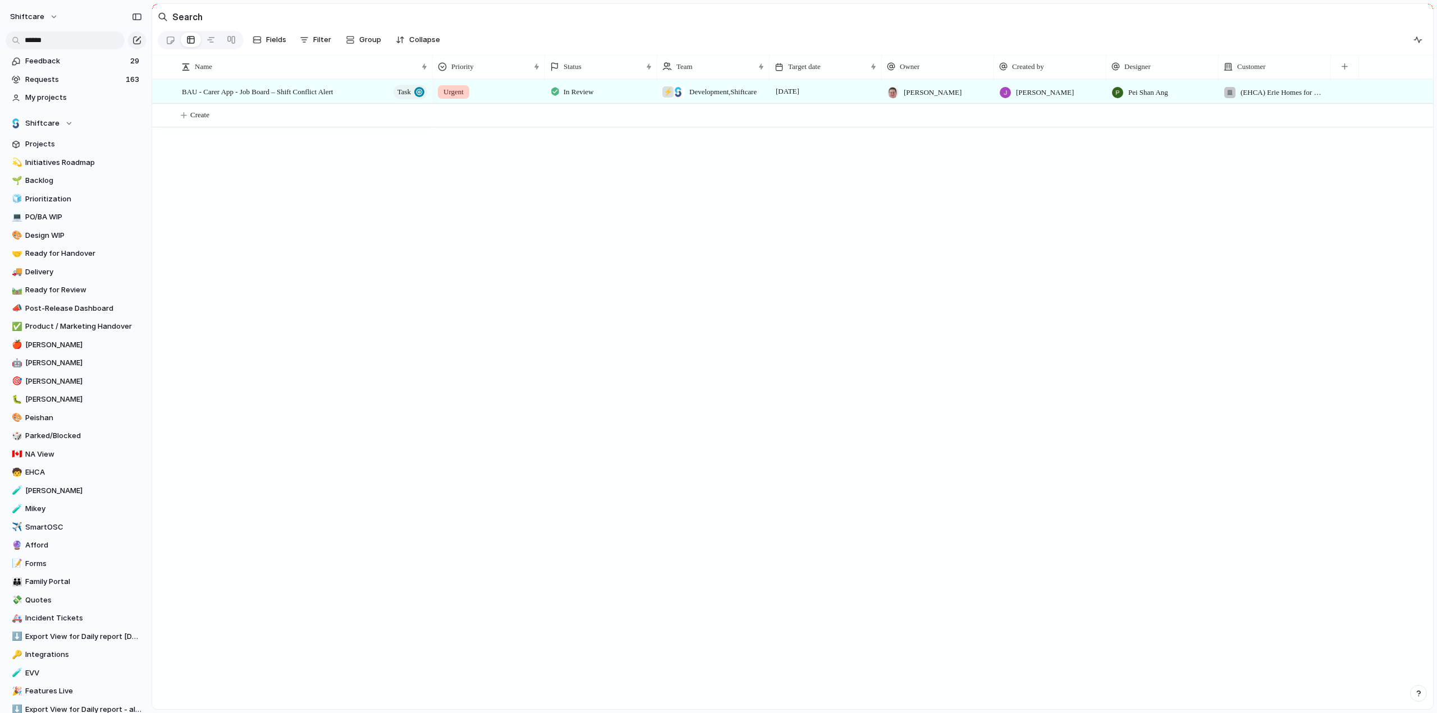 The image size is (1437, 713). What do you see at coordinates (84, 199) in the screenshot?
I see `span: Prioritization` at bounding box center [84, 199].